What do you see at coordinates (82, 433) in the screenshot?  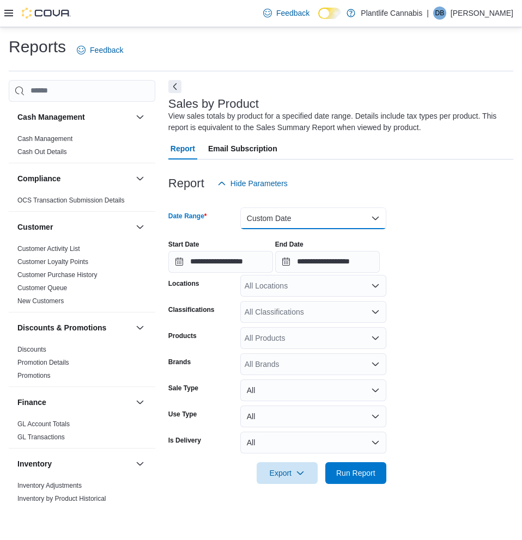 I see `div: Finance` at bounding box center [82, 433].